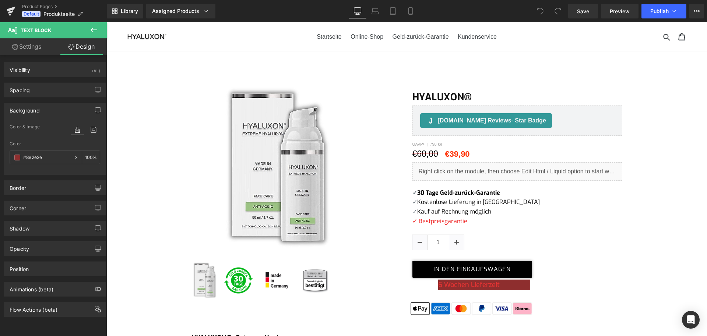 The width and height of the screenshot is (707, 336). What do you see at coordinates (358, 11) in the screenshot?
I see `a: Desktop` at bounding box center [358, 11].